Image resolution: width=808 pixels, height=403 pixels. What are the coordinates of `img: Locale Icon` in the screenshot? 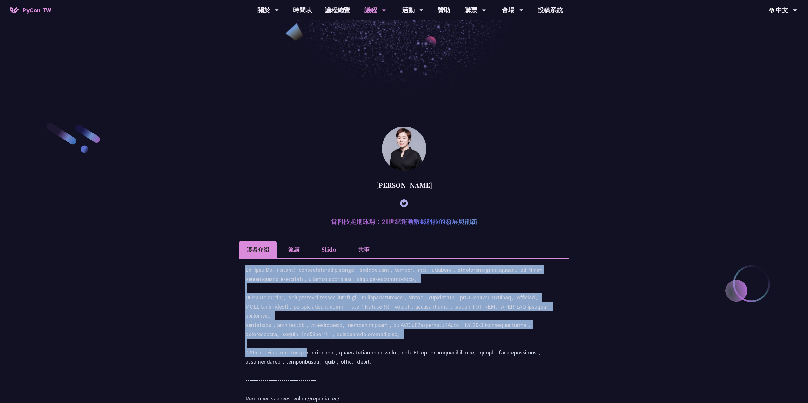 It's located at (772, 10).